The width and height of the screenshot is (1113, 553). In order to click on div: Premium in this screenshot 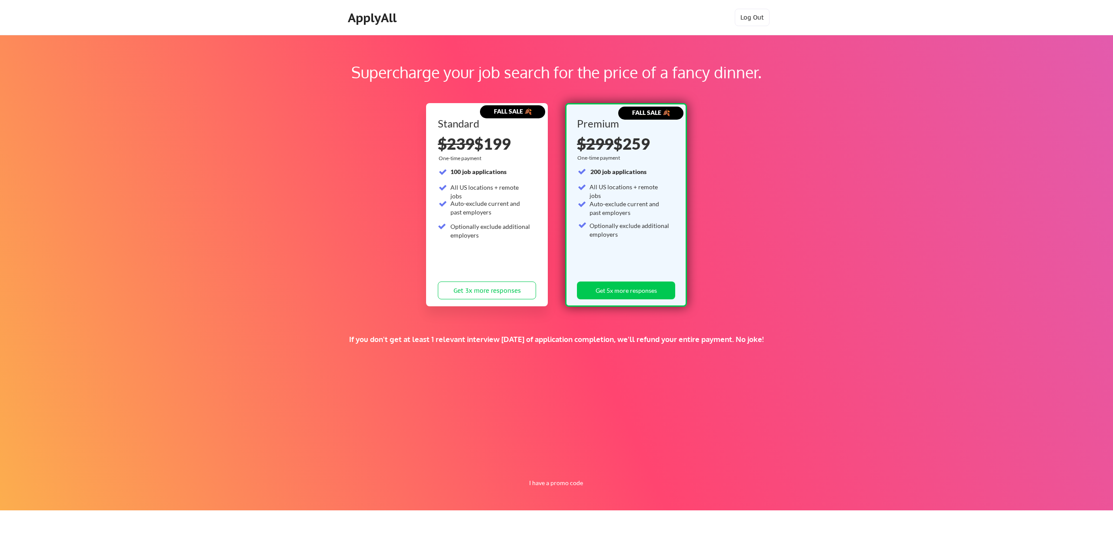, I will do `click(625, 124)`.